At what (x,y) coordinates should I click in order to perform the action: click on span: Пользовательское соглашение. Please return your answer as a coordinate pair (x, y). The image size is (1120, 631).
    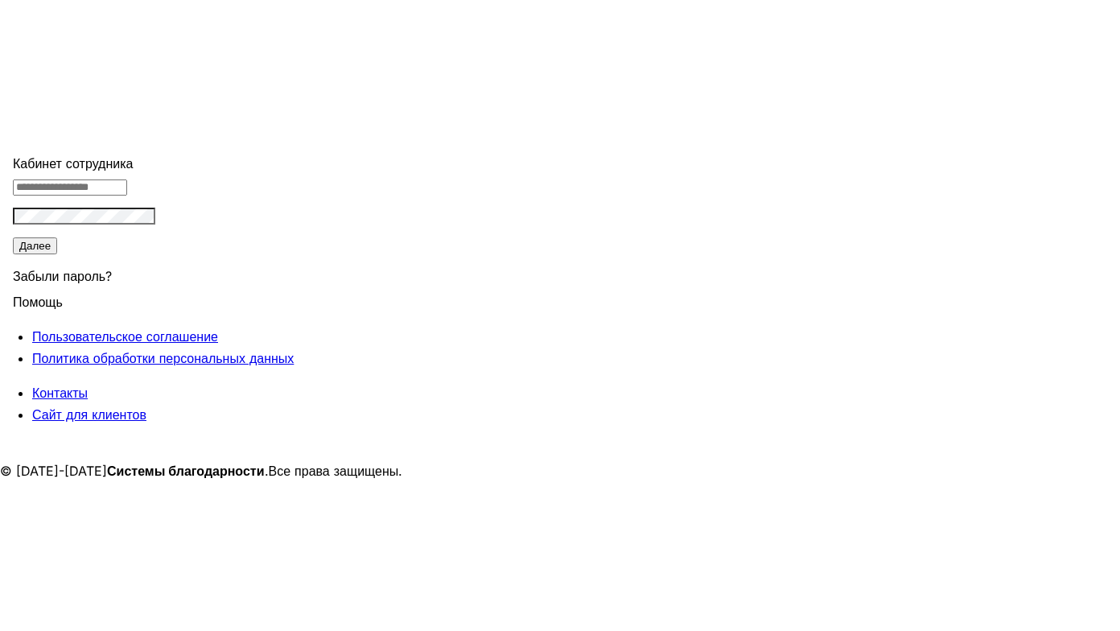
    Looking at the image, I should click on (125, 336).